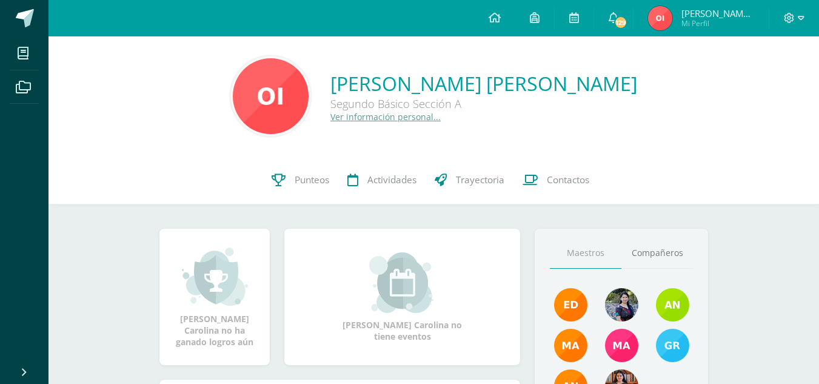 The width and height of the screenshot is (819, 384). I want to click on a: Compañeros, so click(657, 253).